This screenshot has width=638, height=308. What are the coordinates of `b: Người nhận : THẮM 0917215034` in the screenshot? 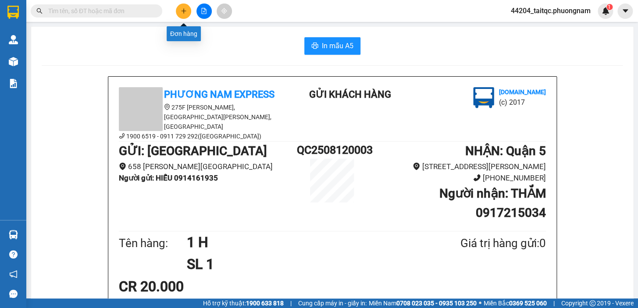 It's located at (492, 203).